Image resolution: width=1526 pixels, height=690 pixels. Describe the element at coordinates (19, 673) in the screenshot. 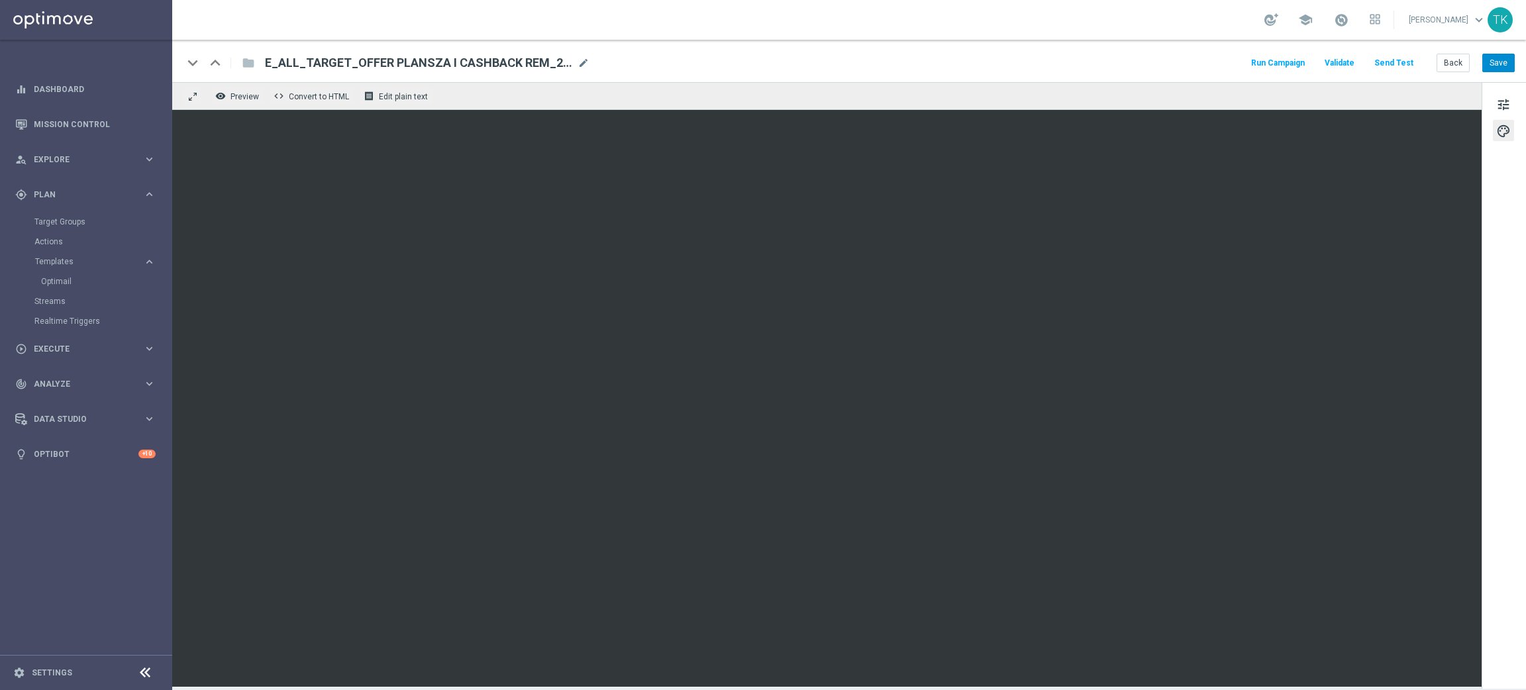

I see `i: settings` at that location.